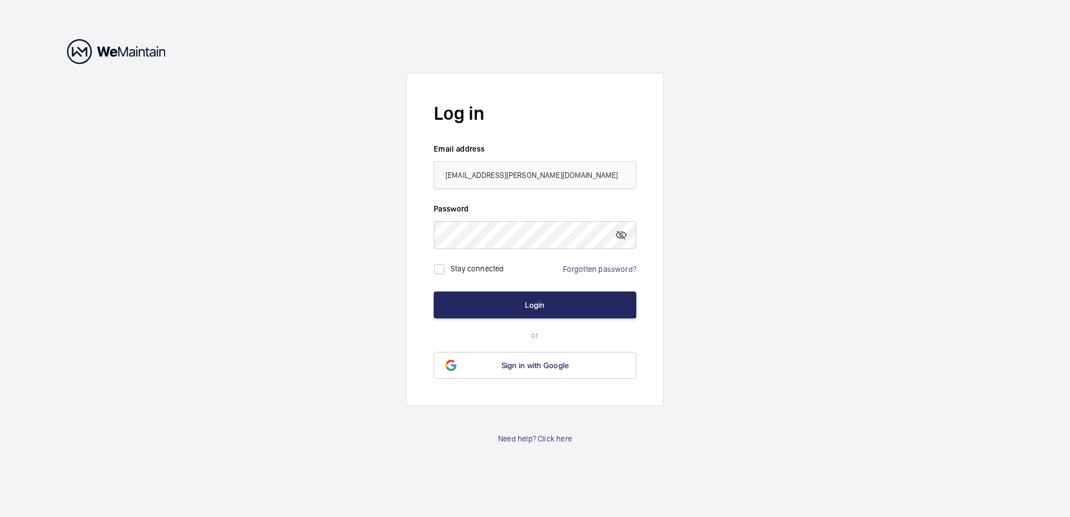 This screenshot has height=517, width=1070. I want to click on a: Forgotten password?, so click(599, 269).